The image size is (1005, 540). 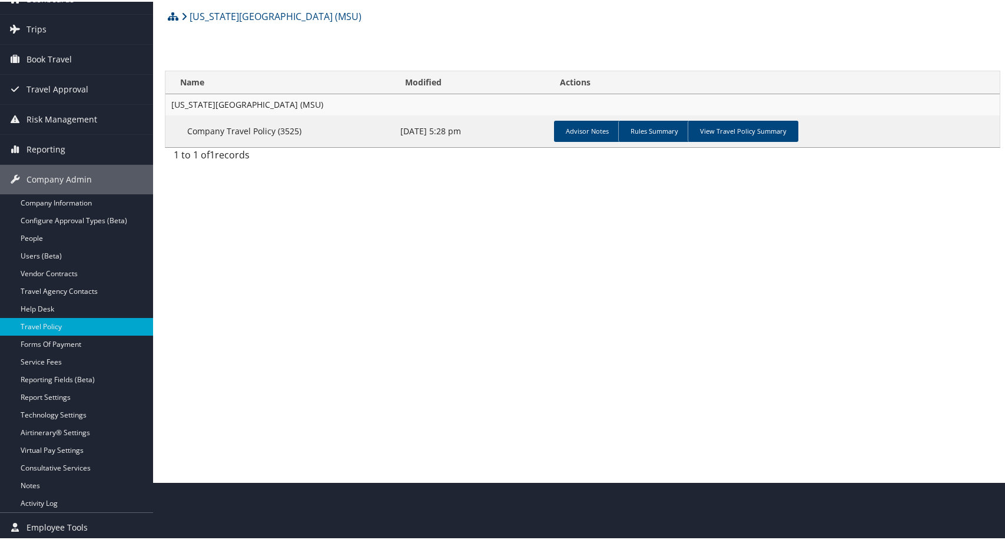 I want to click on span: Reporting, so click(x=46, y=148).